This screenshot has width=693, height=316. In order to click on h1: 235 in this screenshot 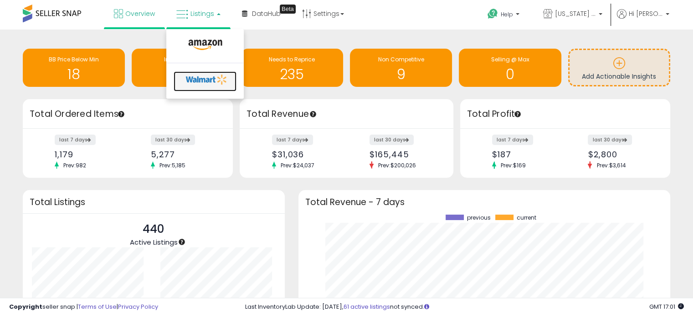, I will do `click(292, 74)`.